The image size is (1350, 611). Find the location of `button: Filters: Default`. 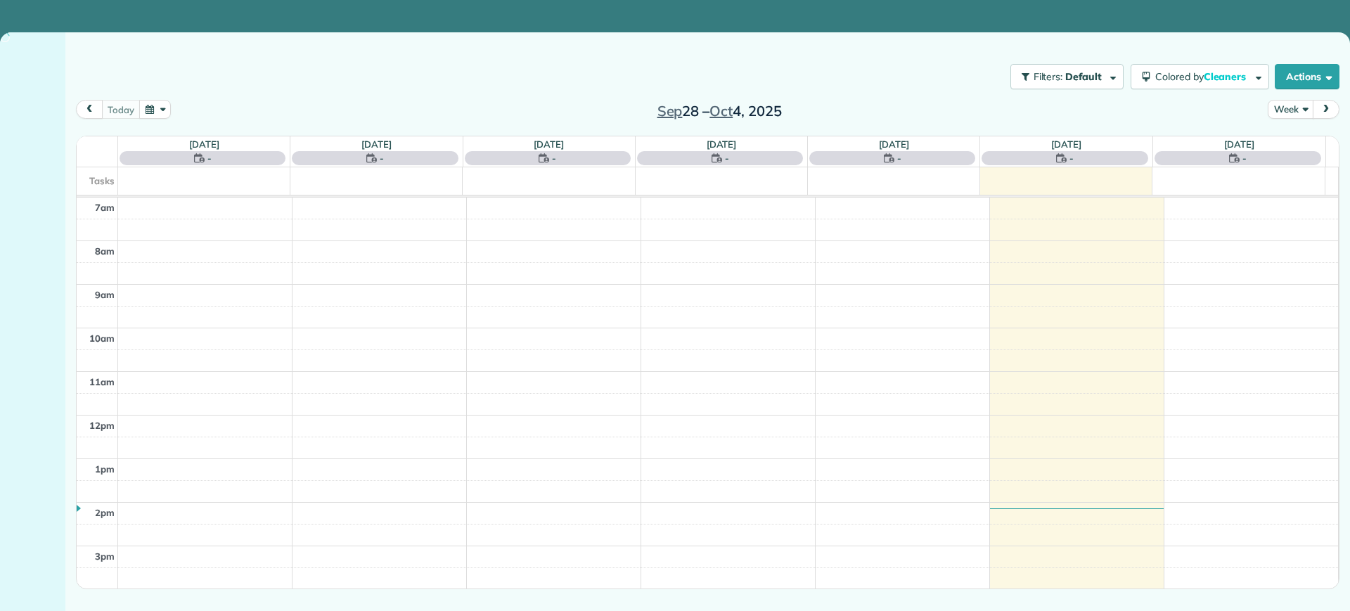

button: Filters: Default is located at coordinates (1067, 77).